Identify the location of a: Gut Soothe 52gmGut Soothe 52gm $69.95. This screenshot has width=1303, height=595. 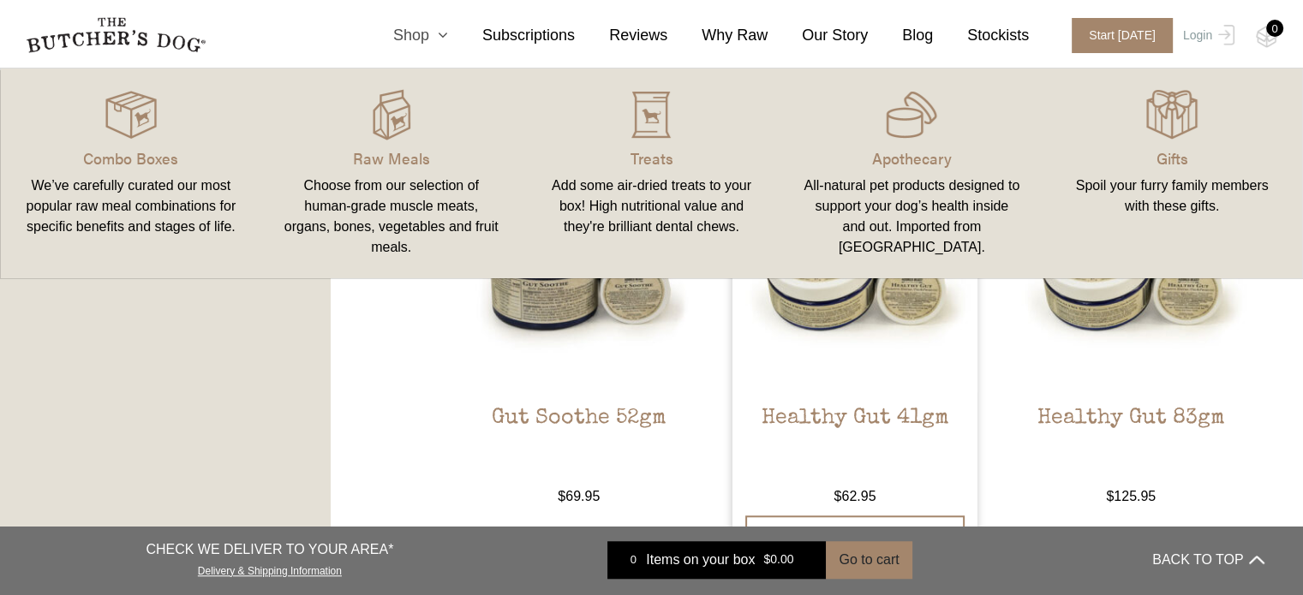
(578, 326).